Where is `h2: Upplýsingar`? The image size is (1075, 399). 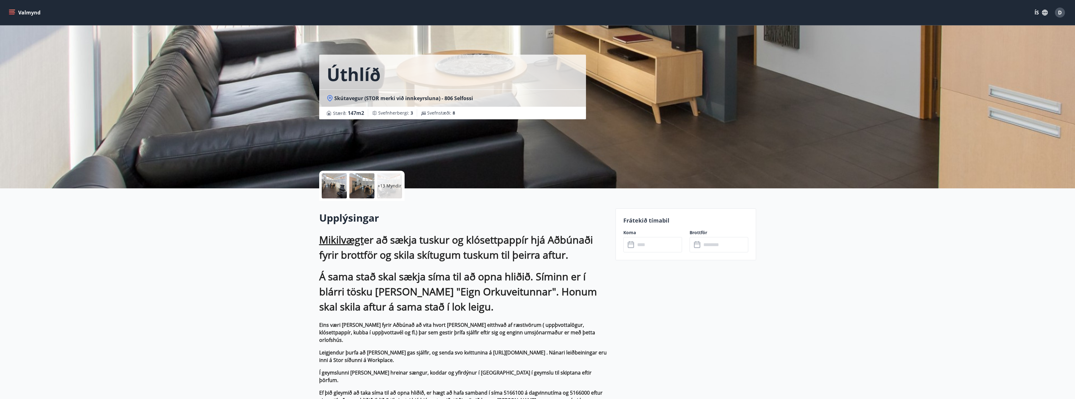 h2: Upplýsingar is located at coordinates (463, 218).